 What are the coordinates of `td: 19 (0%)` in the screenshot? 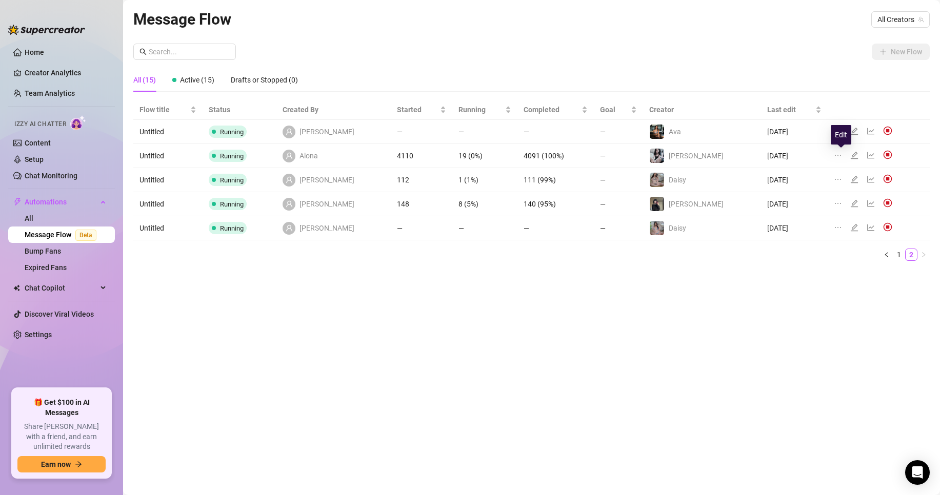 It's located at (485, 156).